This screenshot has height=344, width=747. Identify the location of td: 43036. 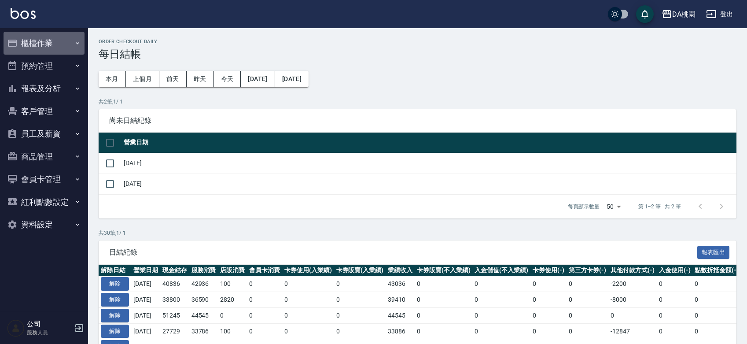
(400, 284).